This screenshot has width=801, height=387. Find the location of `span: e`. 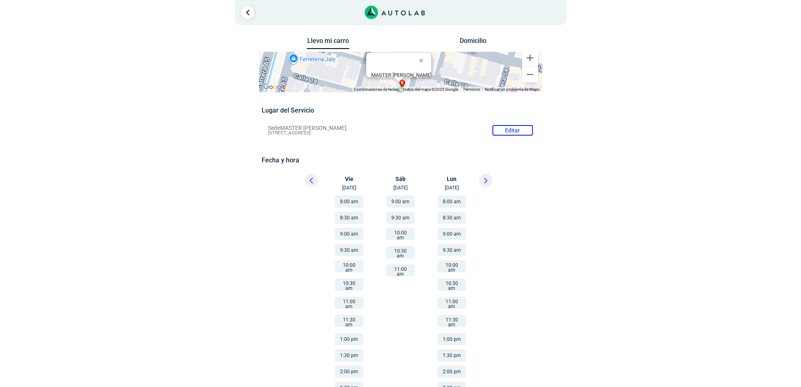

span: e is located at coordinates (402, 83).